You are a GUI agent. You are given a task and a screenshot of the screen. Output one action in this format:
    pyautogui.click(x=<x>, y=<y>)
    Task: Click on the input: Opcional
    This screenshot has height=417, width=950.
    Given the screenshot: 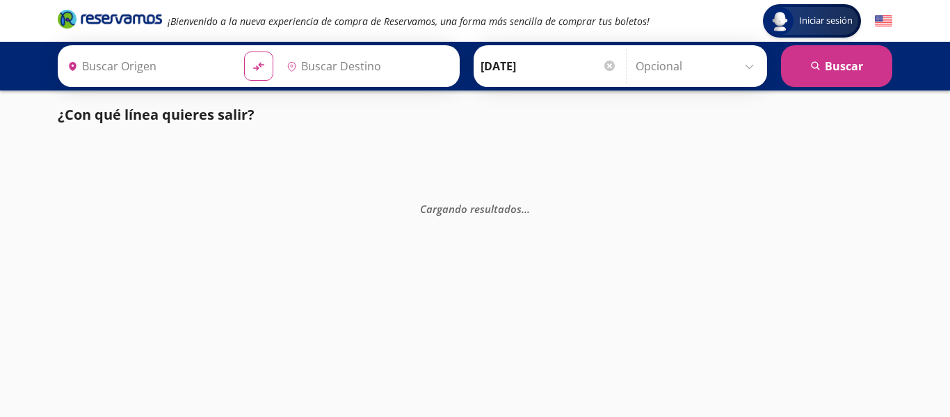 What is the action you would take?
    pyautogui.click(x=698, y=66)
    